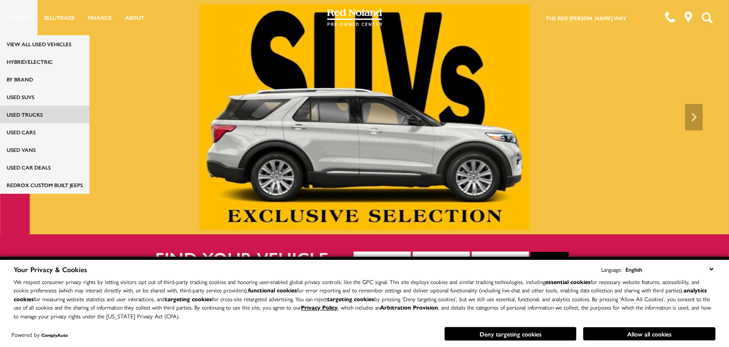 This screenshot has width=729, height=347. What do you see at coordinates (55, 335) in the screenshot?
I see `a: ComplyAuto` at bounding box center [55, 335].